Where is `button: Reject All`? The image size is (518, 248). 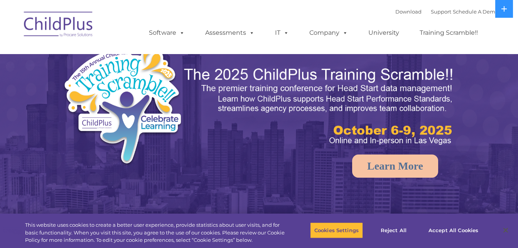
button: Reject All is located at coordinates (393, 230).